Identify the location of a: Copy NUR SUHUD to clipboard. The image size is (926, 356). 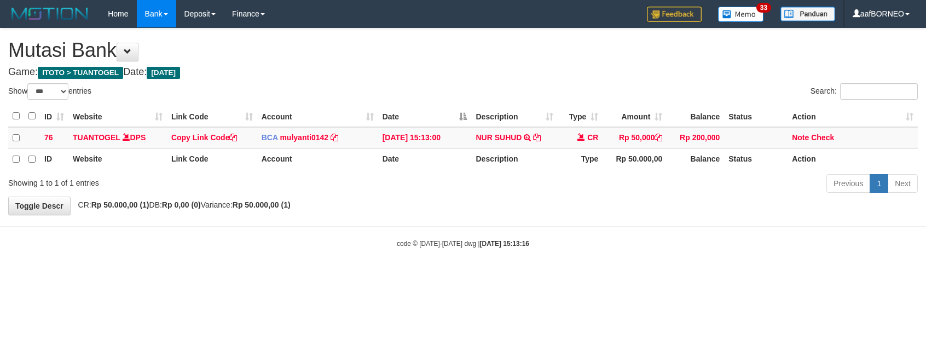
(537, 137).